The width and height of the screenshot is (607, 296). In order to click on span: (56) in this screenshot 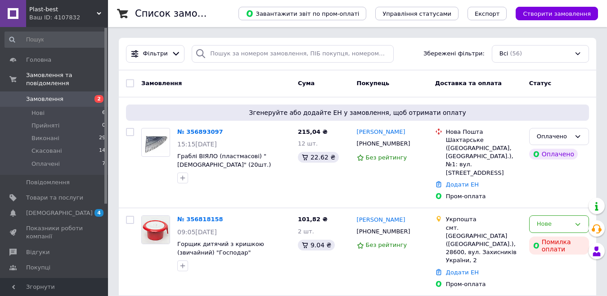, I will do `click(516, 53)`.